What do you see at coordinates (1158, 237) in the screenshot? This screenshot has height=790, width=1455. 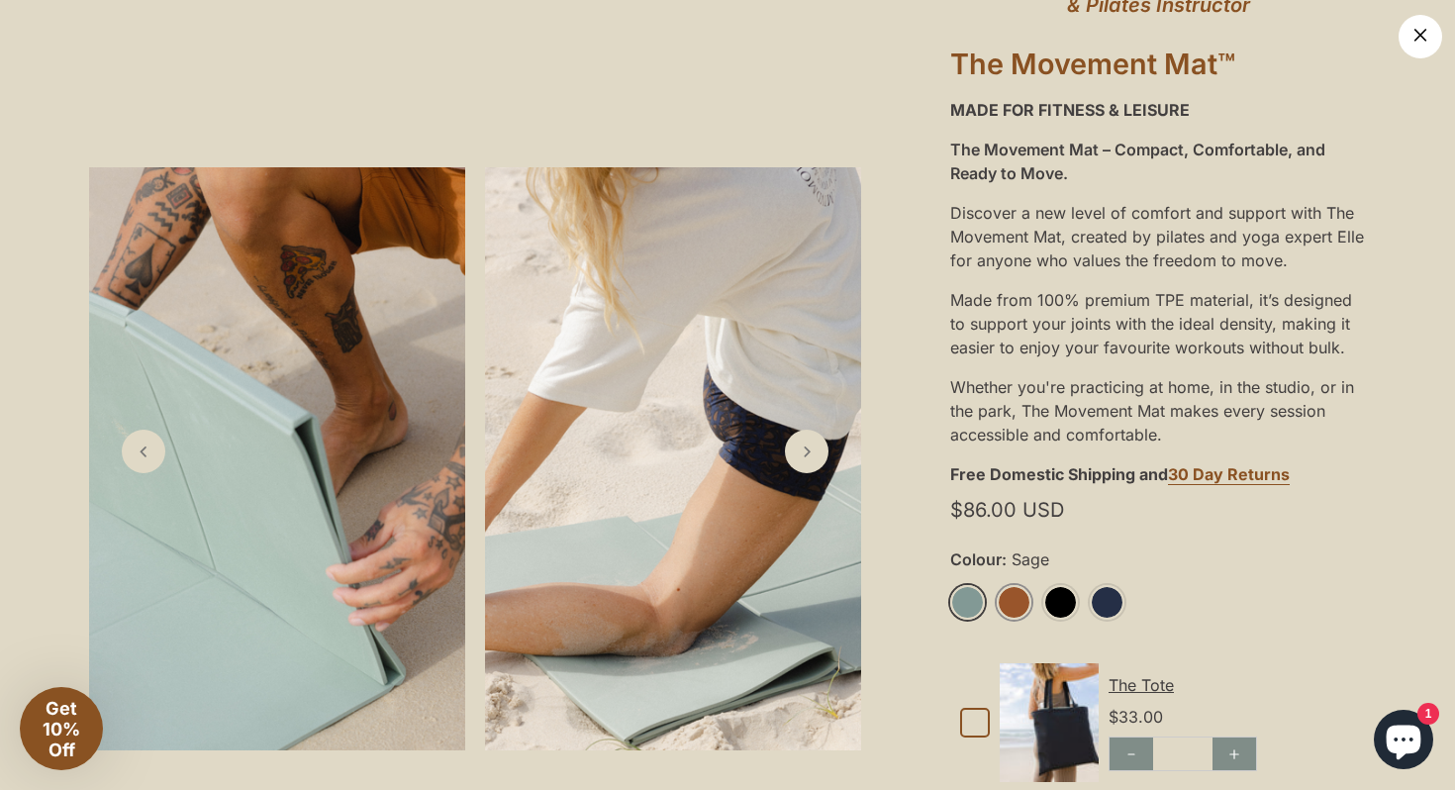 I see `div: Discover a new level of comfort and support with The Movement Mat, created by pilates and yoga ex...` at bounding box center [1158, 237].